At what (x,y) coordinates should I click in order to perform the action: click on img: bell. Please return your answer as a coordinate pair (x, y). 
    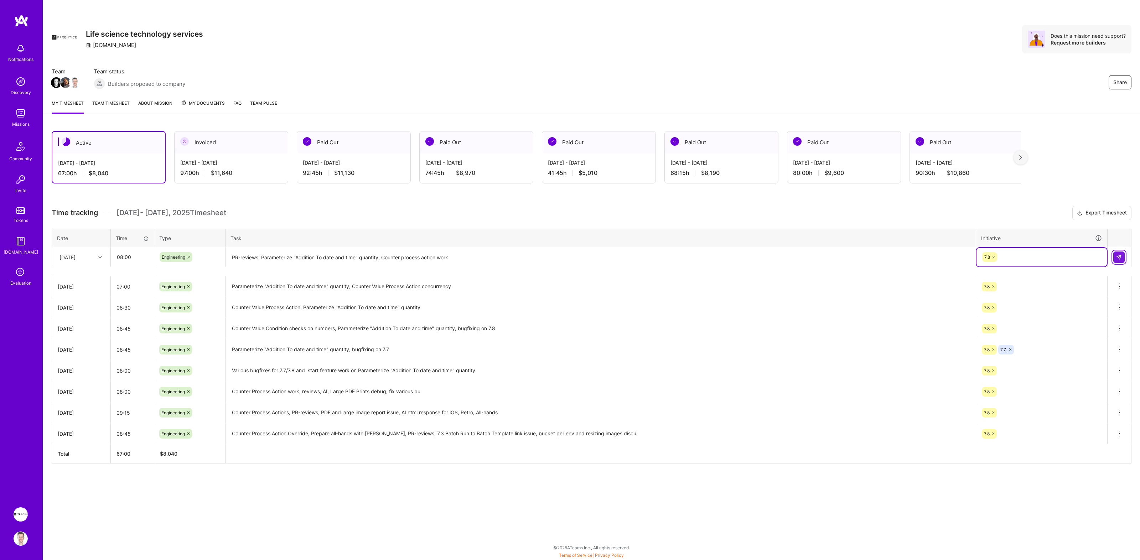
    Looking at the image, I should click on (21, 48).